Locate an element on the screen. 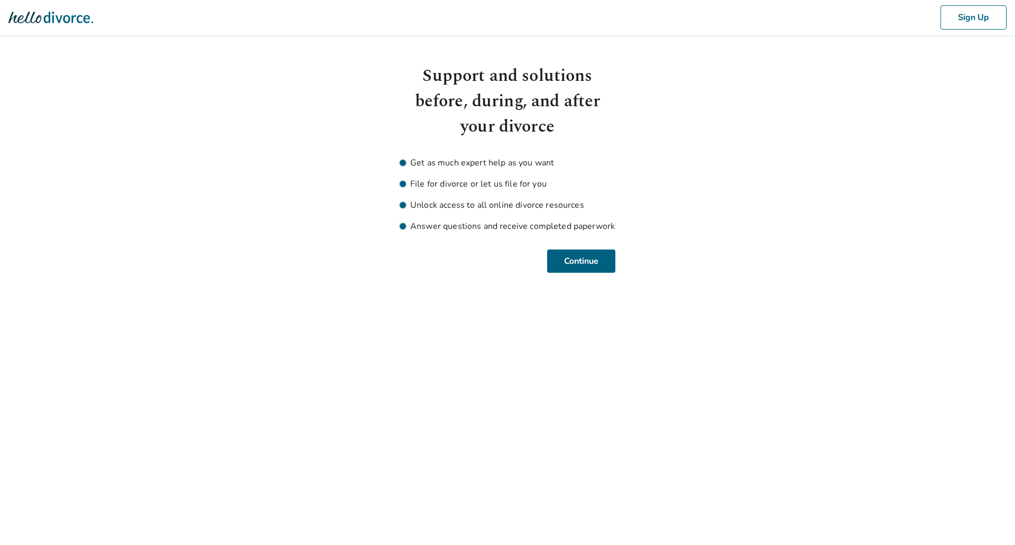 This screenshot has width=1015, height=545. li: File for divorce or let us file for you is located at coordinates (507, 184).